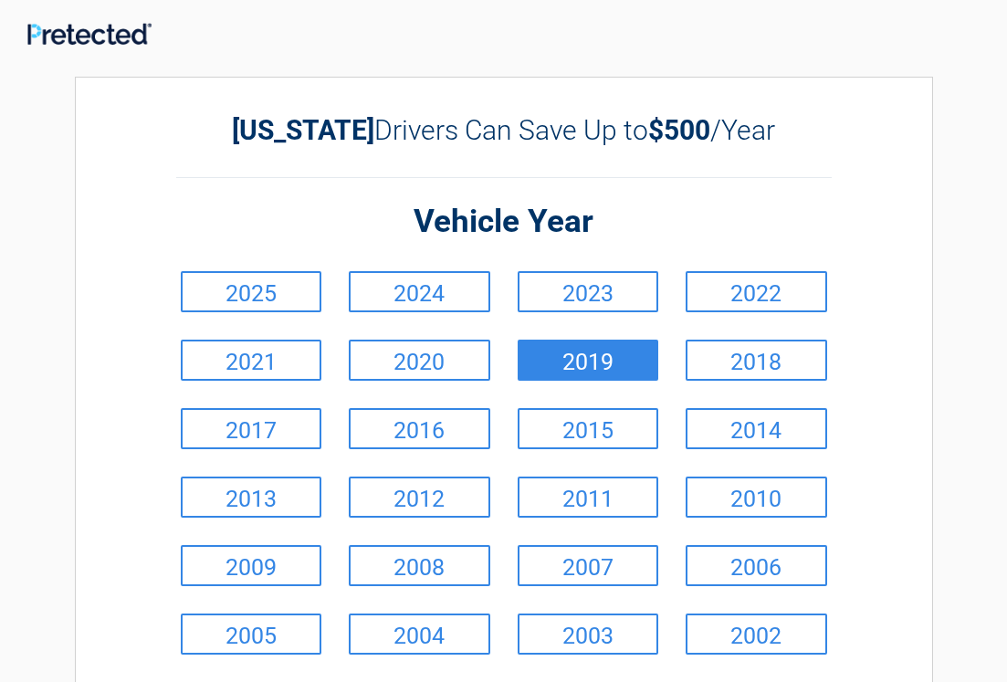  Describe the element at coordinates (756, 634) in the screenshot. I see `a: 2002` at that location.